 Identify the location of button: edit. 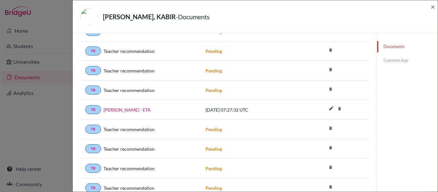
(331, 109).